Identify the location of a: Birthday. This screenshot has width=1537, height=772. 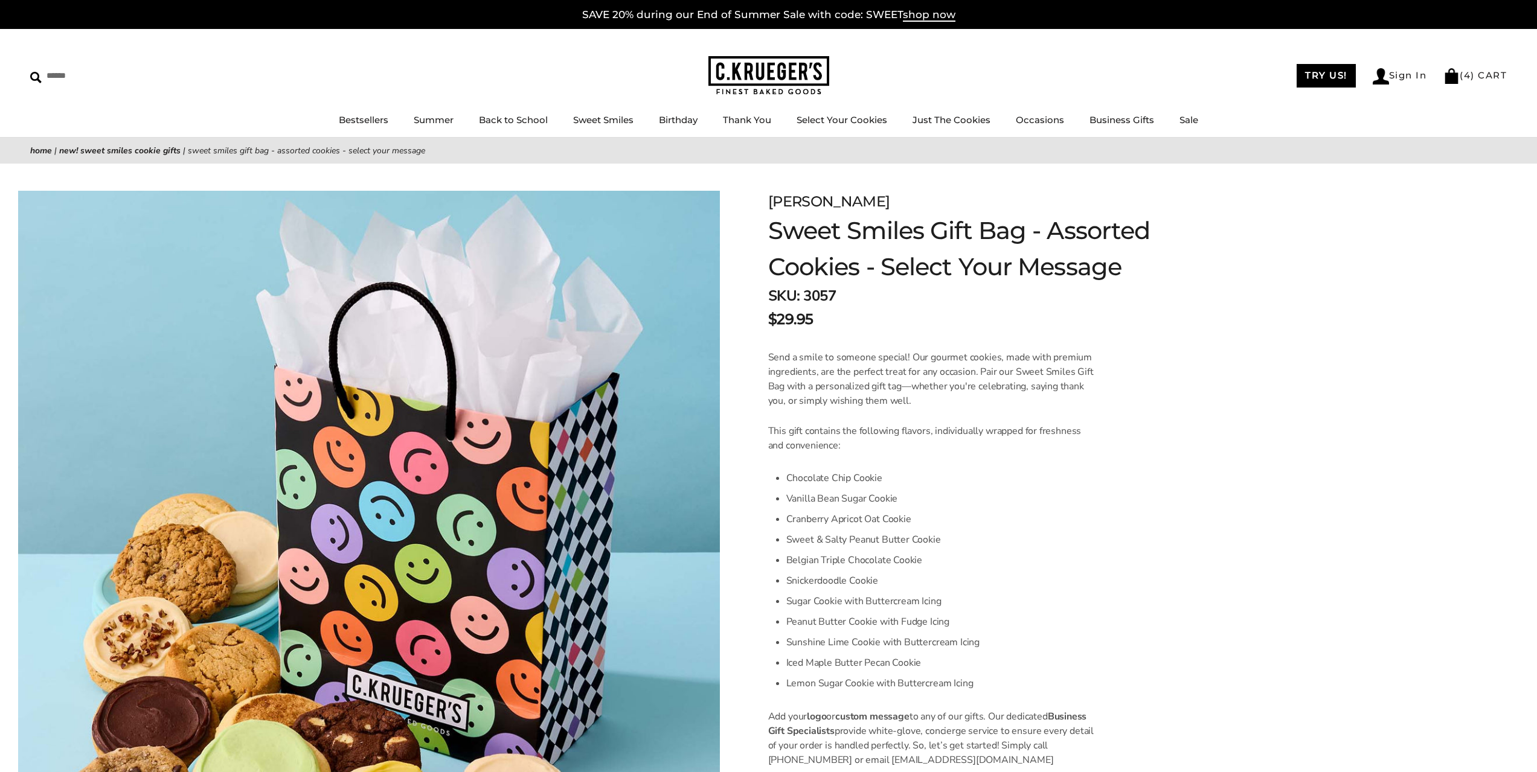
(678, 120).